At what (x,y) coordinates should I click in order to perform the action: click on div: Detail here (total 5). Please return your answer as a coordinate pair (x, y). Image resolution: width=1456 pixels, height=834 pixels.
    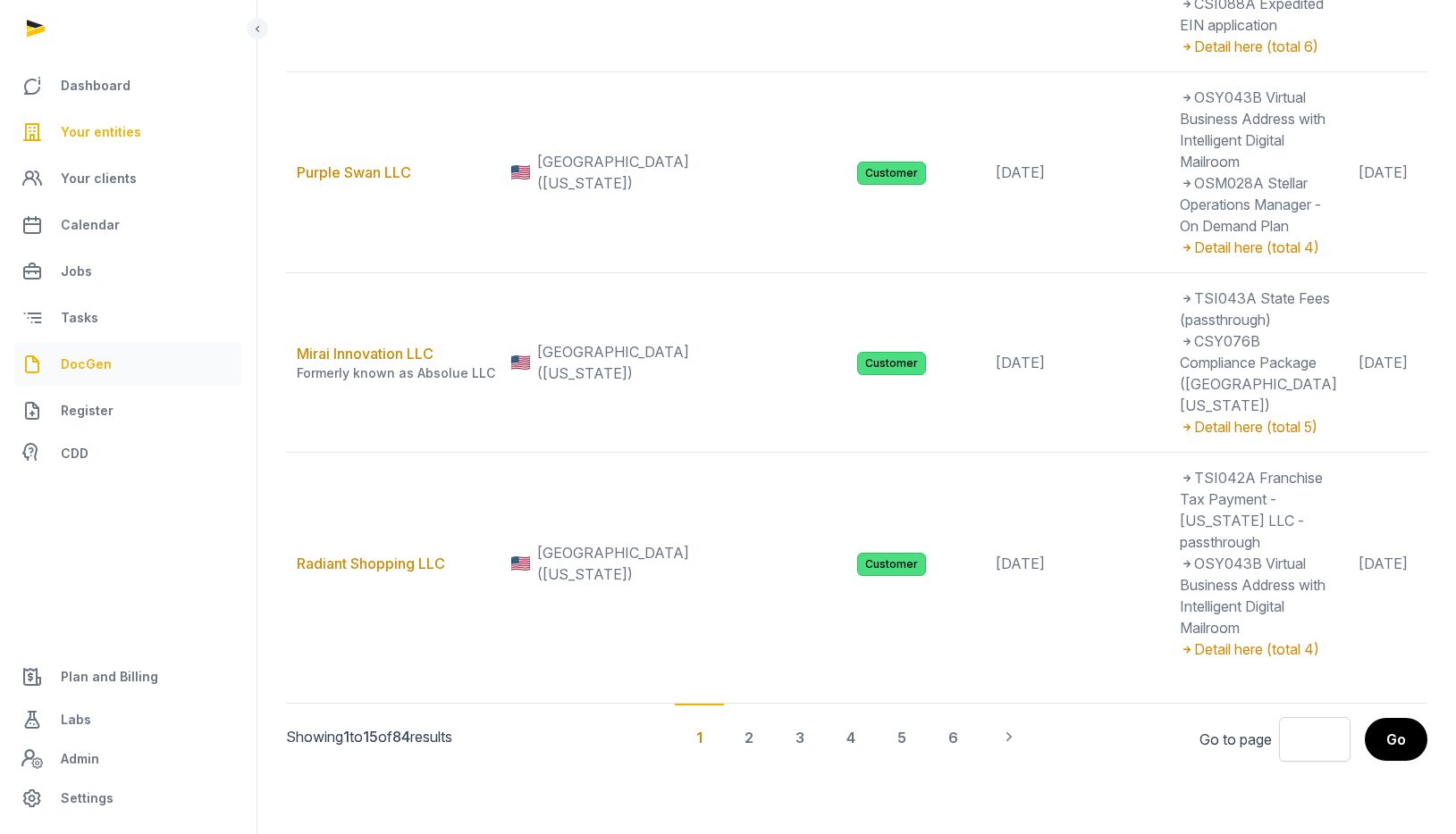
    Looking at the image, I should click on (1258, 427).